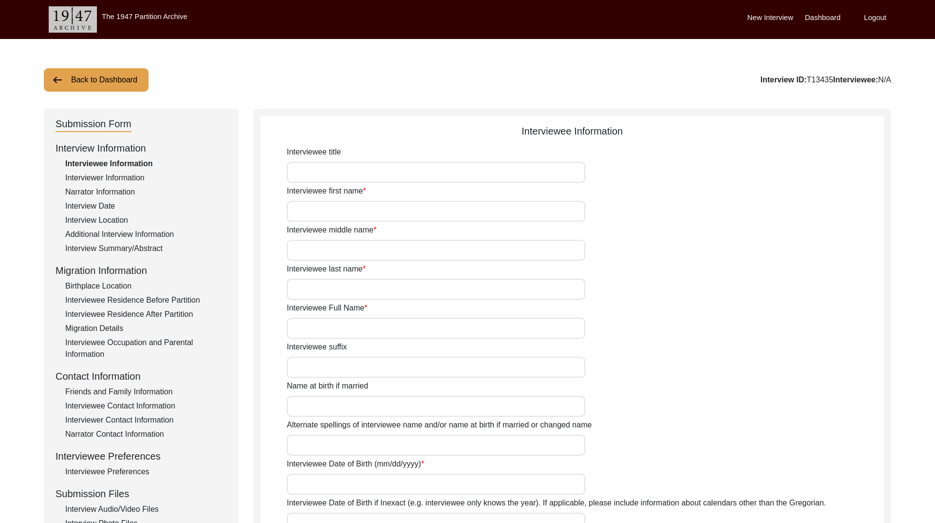 The width and height of the screenshot is (935, 523). I want to click on label: Interviewee last name, so click(326, 269).